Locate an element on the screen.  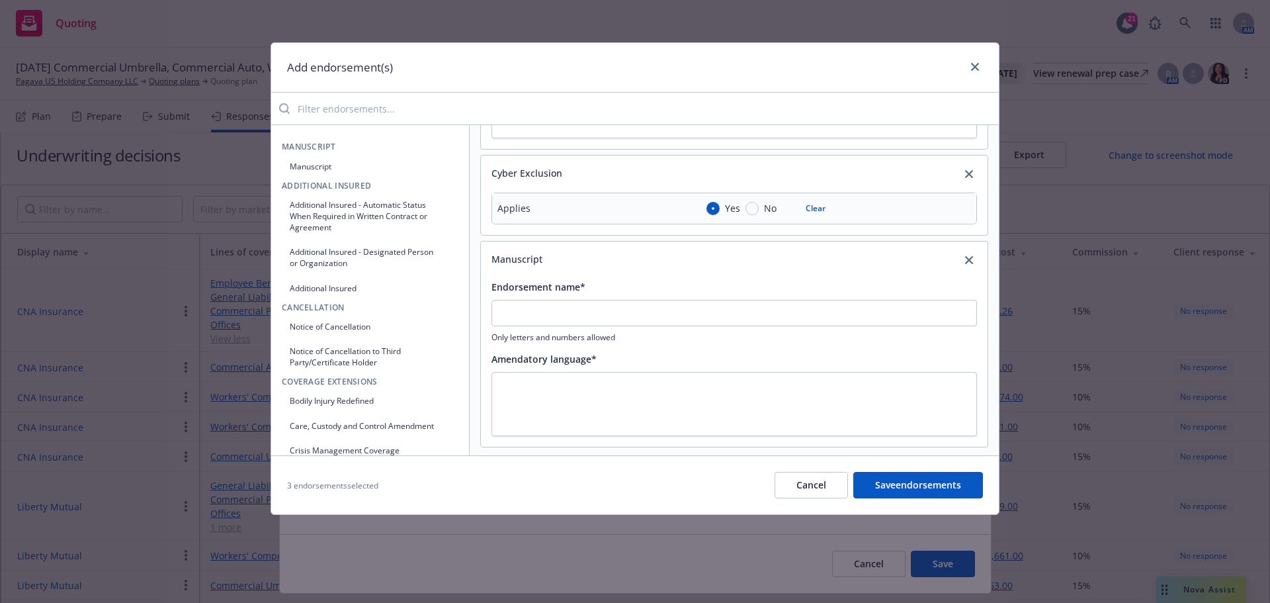
button: Care, Custody and Control Amendment is located at coordinates (370, 425).